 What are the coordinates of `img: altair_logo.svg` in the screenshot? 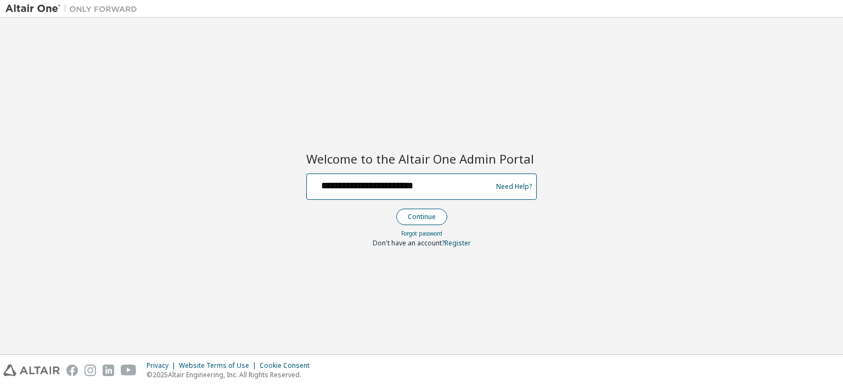 It's located at (31, 370).